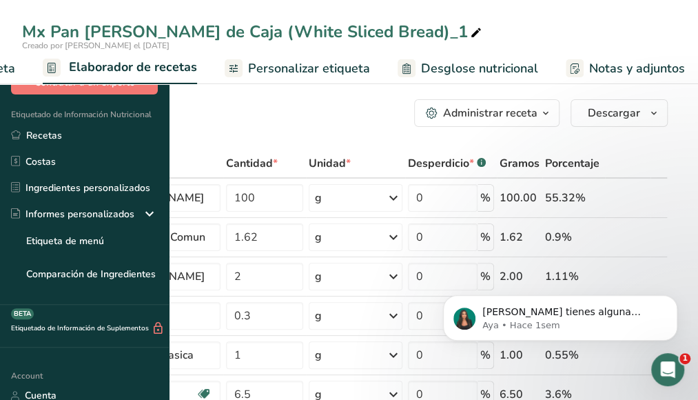 The image size is (698, 400). What do you see at coordinates (573, 237) in the screenshot?
I see `div: 0.9%` at bounding box center [573, 237].